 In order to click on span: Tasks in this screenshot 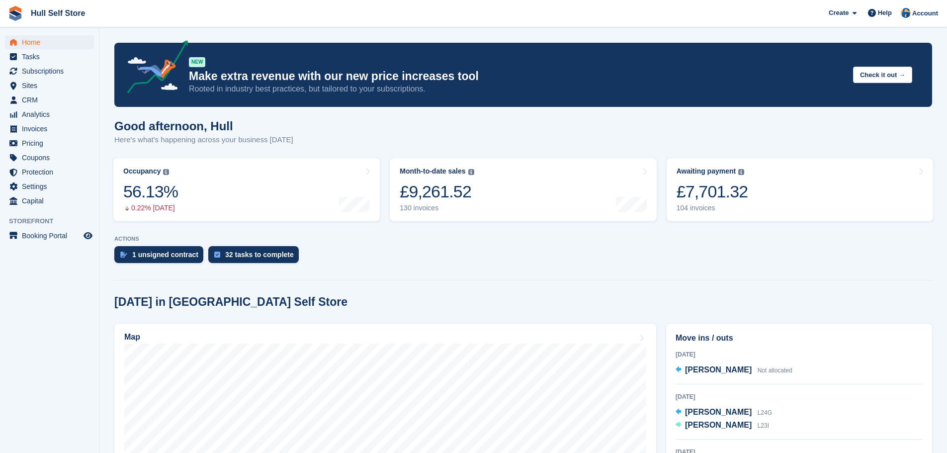, I will do `click(52, 57)`.